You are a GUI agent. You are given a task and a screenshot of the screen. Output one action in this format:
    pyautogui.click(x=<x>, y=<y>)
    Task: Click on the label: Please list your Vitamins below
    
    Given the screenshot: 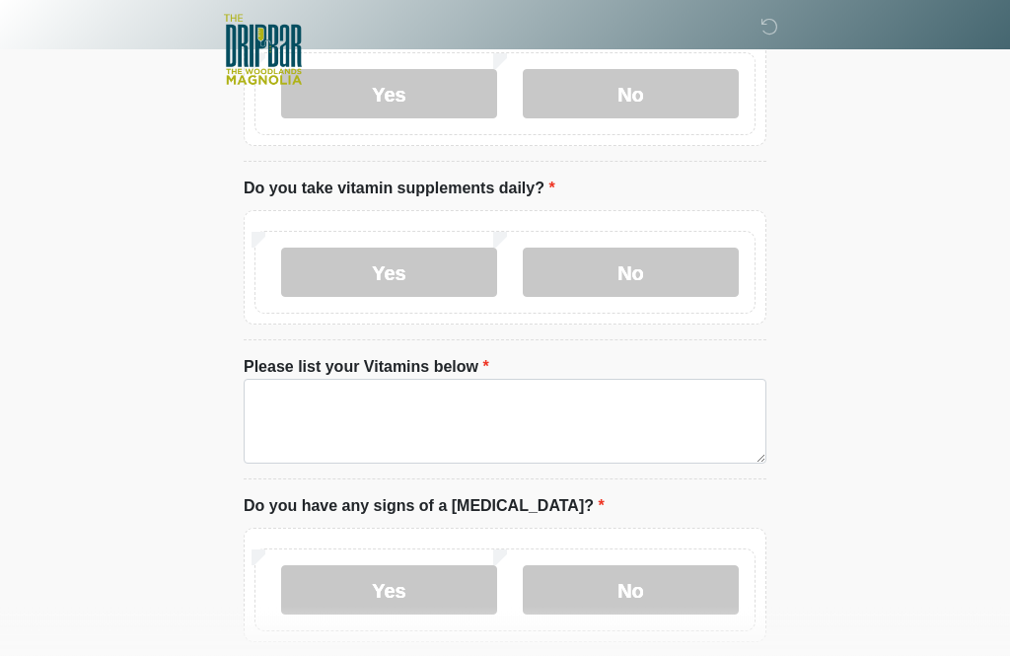 What is the action you would take?
    pyautogui.click(x=366, y=368)
    